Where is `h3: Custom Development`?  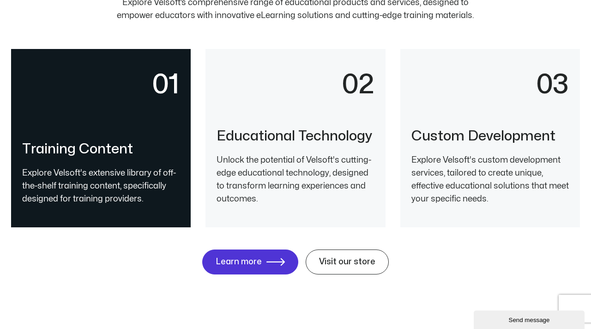
h3: Custom Development is located at coordinates (490, 136).